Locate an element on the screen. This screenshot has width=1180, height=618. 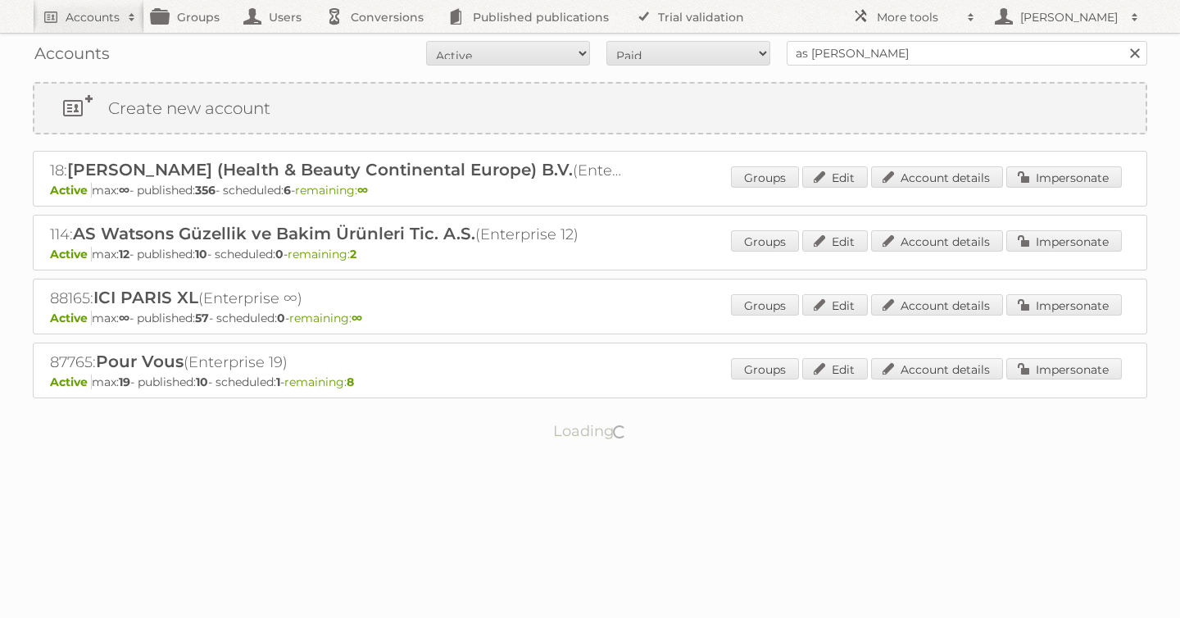
strong: 12 is located at coordinates (124, 254).